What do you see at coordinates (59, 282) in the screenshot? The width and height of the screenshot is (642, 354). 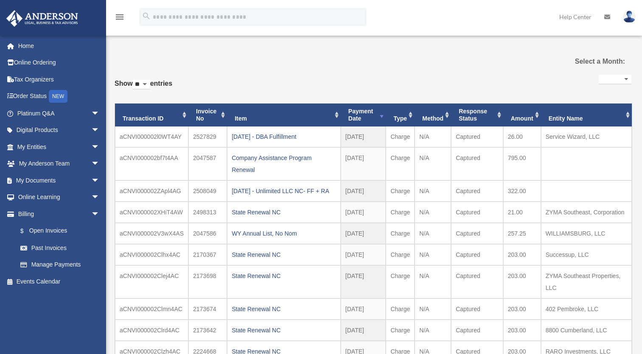 I see `a: Events Calendar` at bounding box center [59, 282].